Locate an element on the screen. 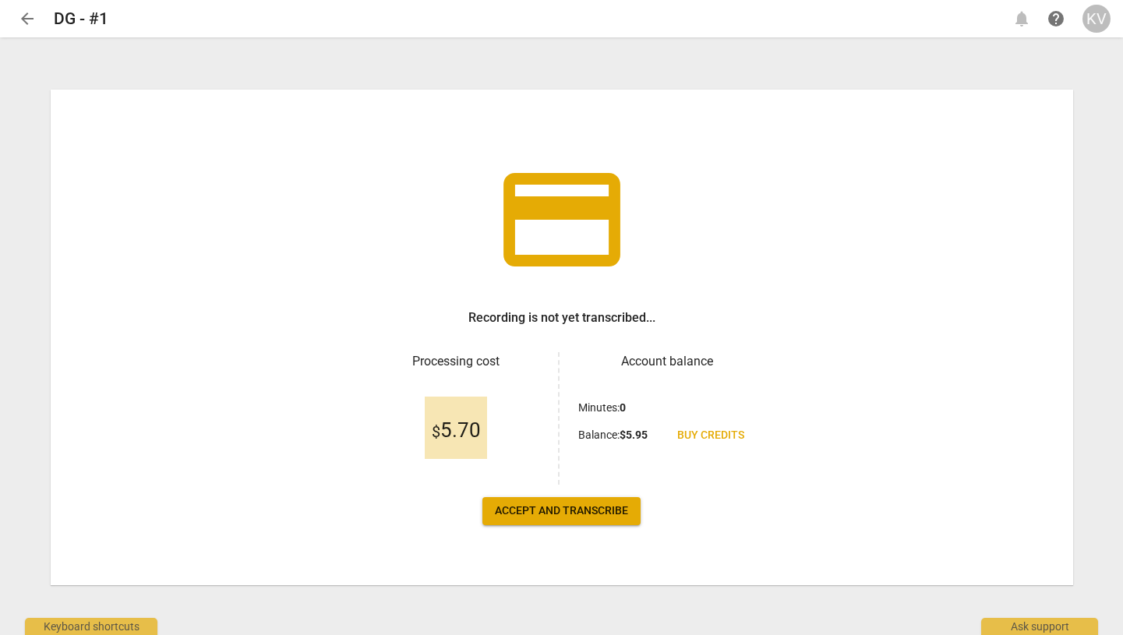 The image size is (1123, 635). p: Minutes : is located at coordinates (602, 408).